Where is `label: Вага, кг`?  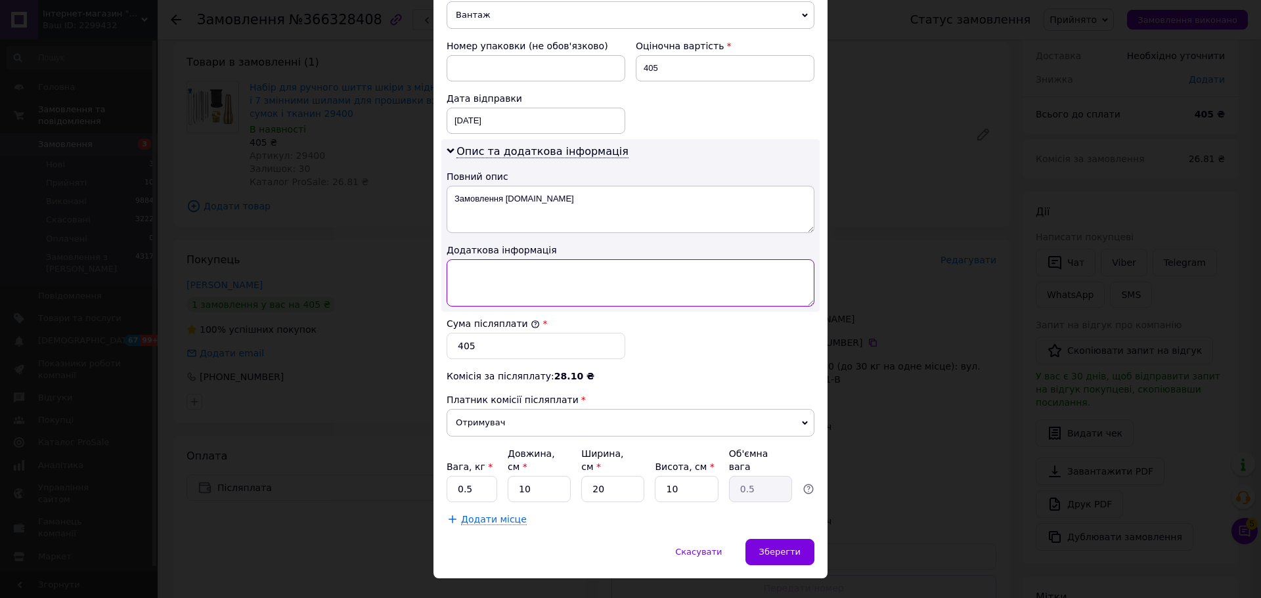 label: Вага, кг is located at coordinates (470, 467).